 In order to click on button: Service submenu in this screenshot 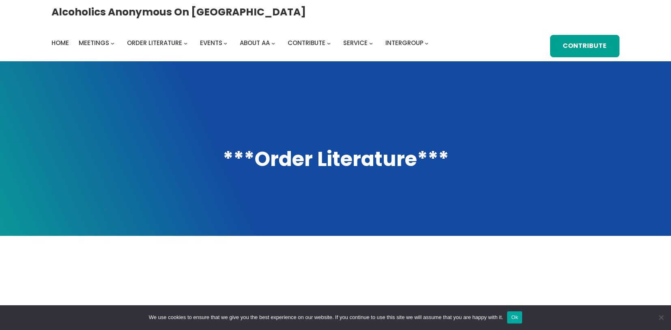, I will do `click(371, 43)`.